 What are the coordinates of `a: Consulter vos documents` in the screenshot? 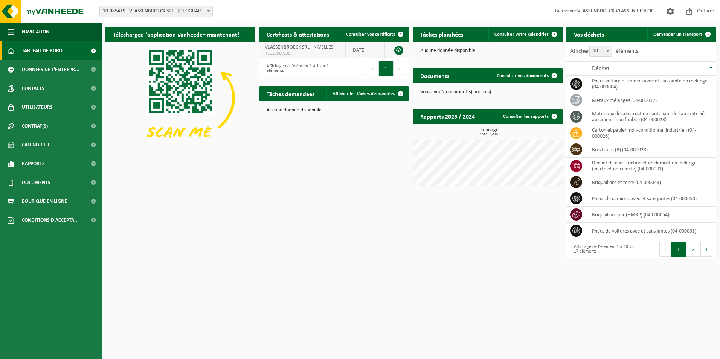 It's located at (526, 76).